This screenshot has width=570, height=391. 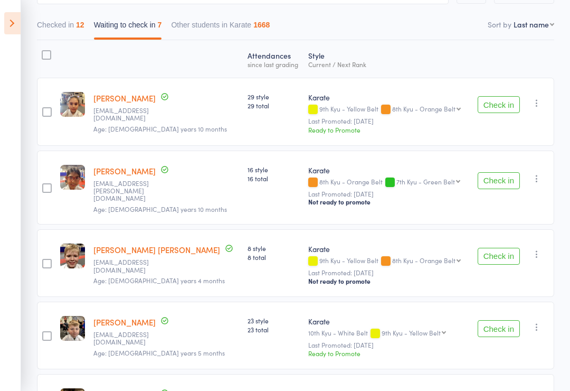 What do you see at coordinates (72, 256) in the screenshot?
I see `img: image1731390137.png` at bounding box center [72, 256].